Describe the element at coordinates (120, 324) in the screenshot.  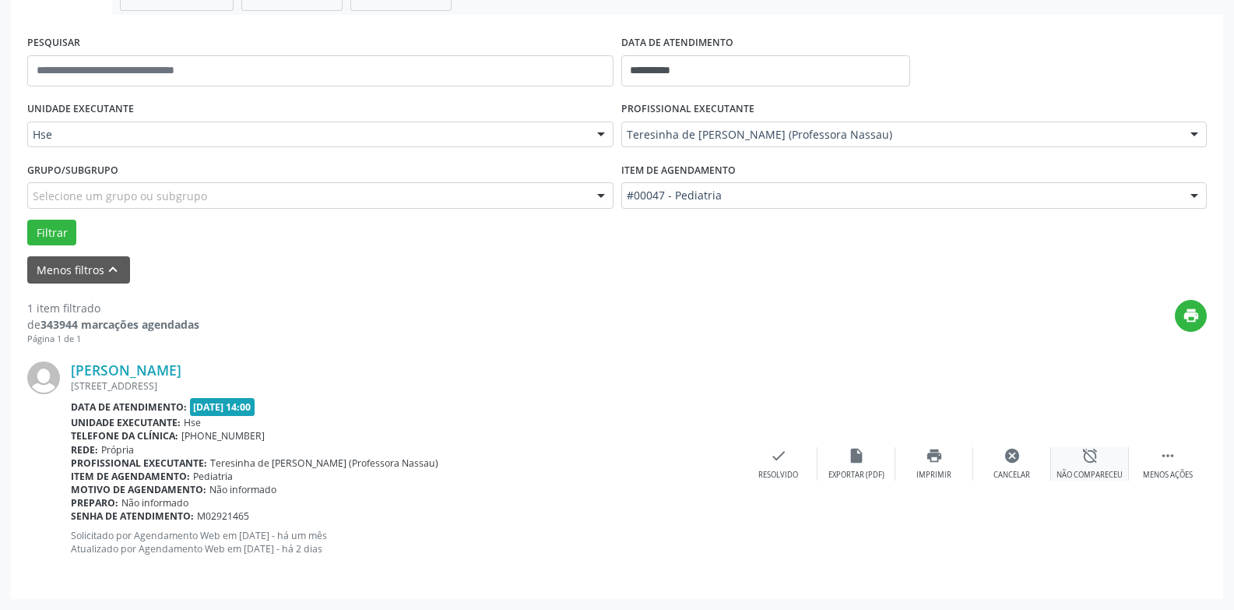
I see `strong: 343944 marcações agendadas` at that location.